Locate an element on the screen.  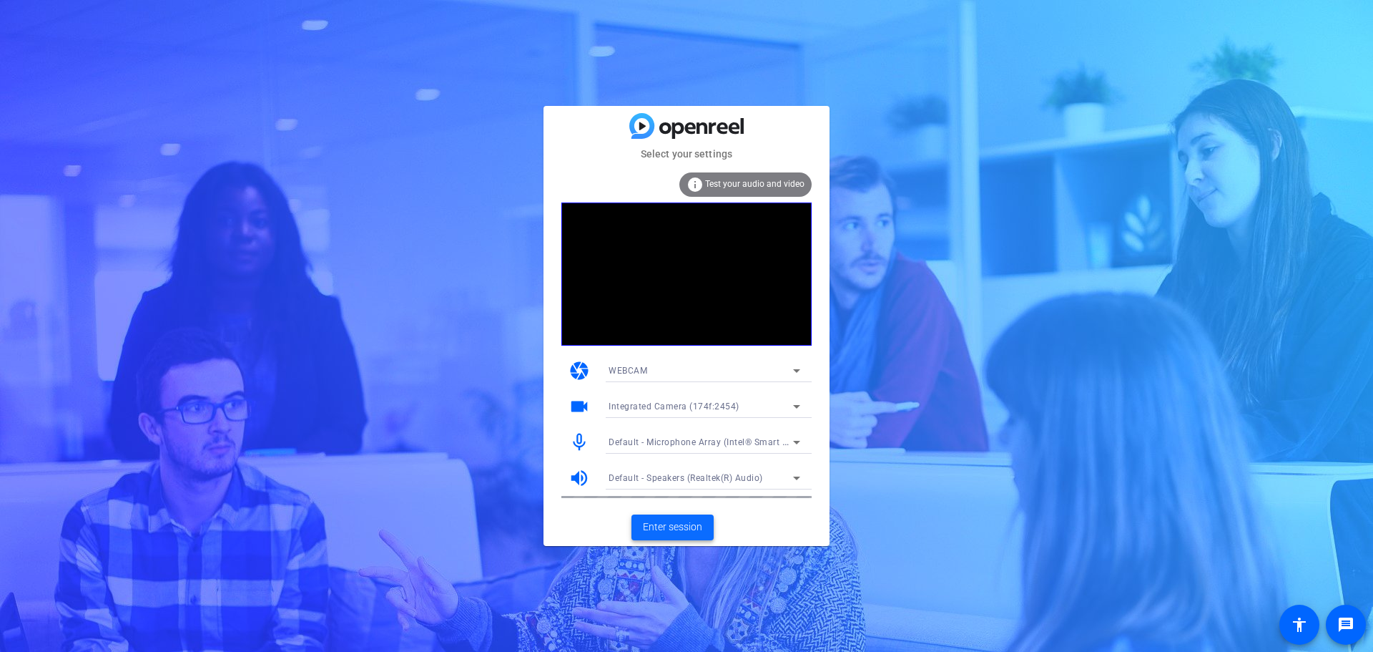
button: Enter session is located at coordinates (672, 527).